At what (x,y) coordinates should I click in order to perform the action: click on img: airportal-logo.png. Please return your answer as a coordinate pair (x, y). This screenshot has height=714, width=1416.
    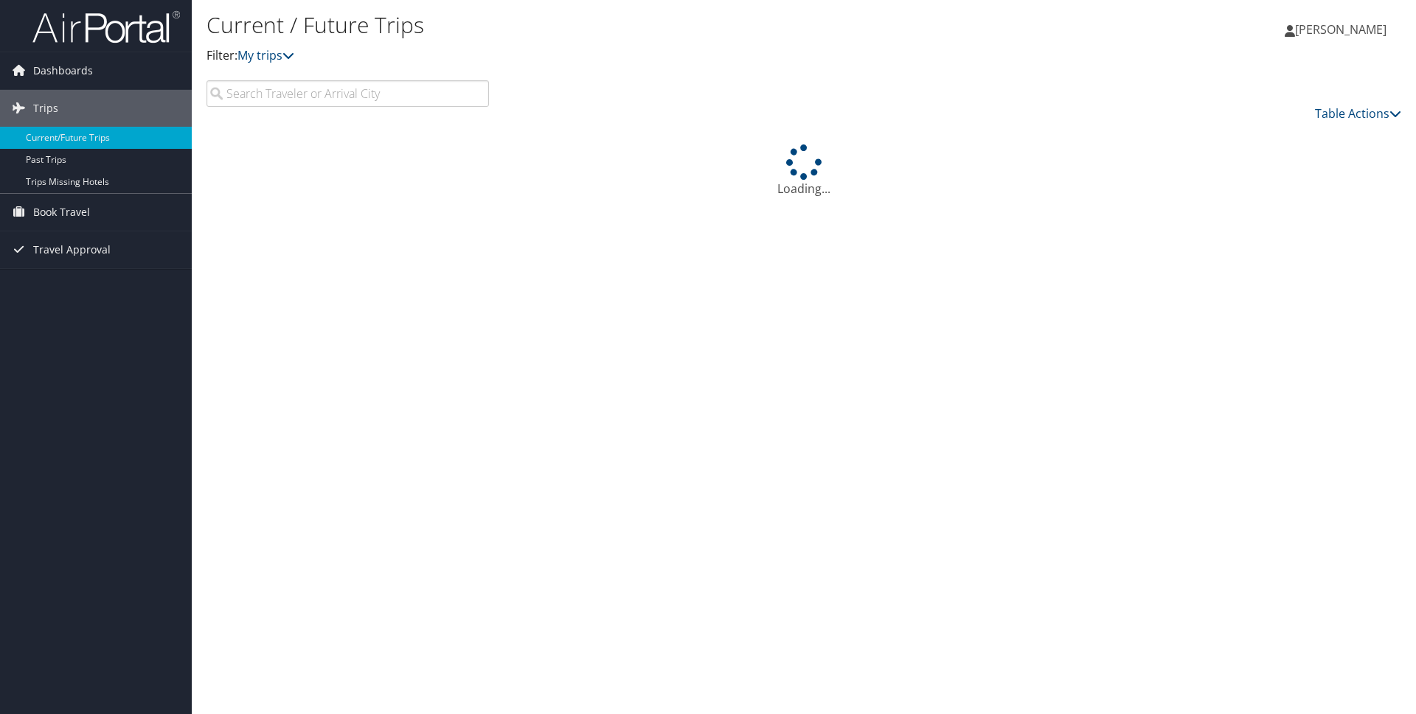
    Looking at the image, I should click on (106, 27).